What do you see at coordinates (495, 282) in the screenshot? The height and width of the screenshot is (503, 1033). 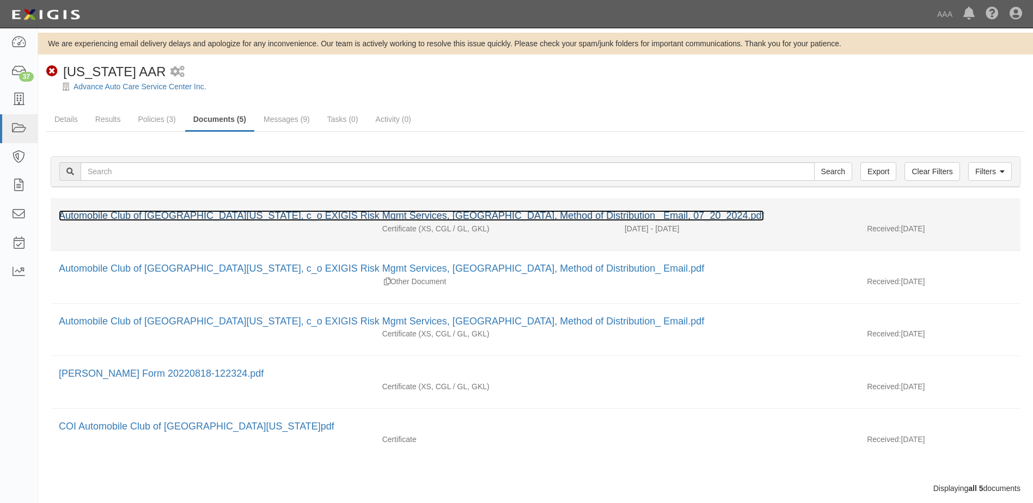 I see `div: Other Document` at bounding box center [495, 282].